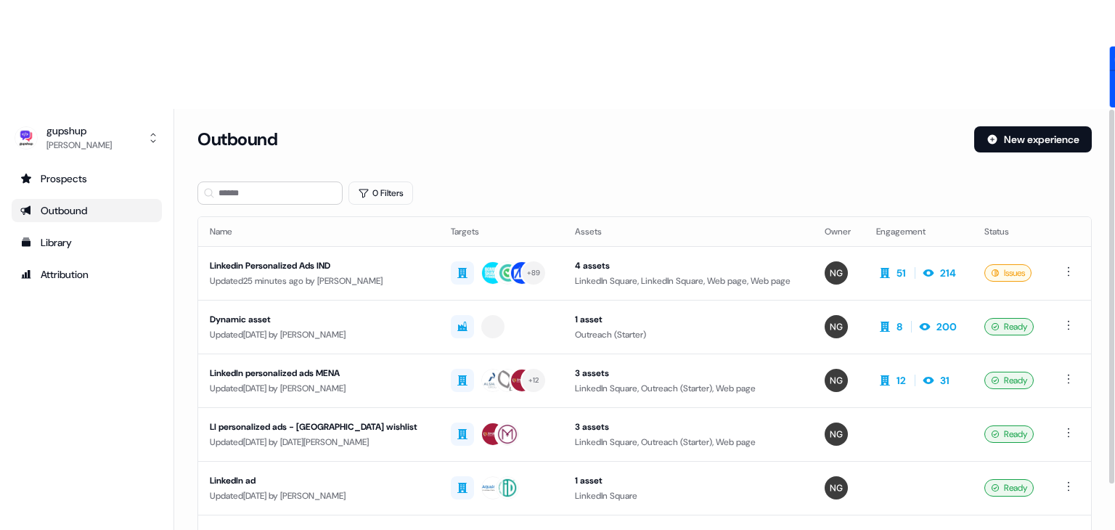  What do you see at coordinates (533, 380) in the screenshot?
I see `div: + 12` at bounding box center [533, 380].